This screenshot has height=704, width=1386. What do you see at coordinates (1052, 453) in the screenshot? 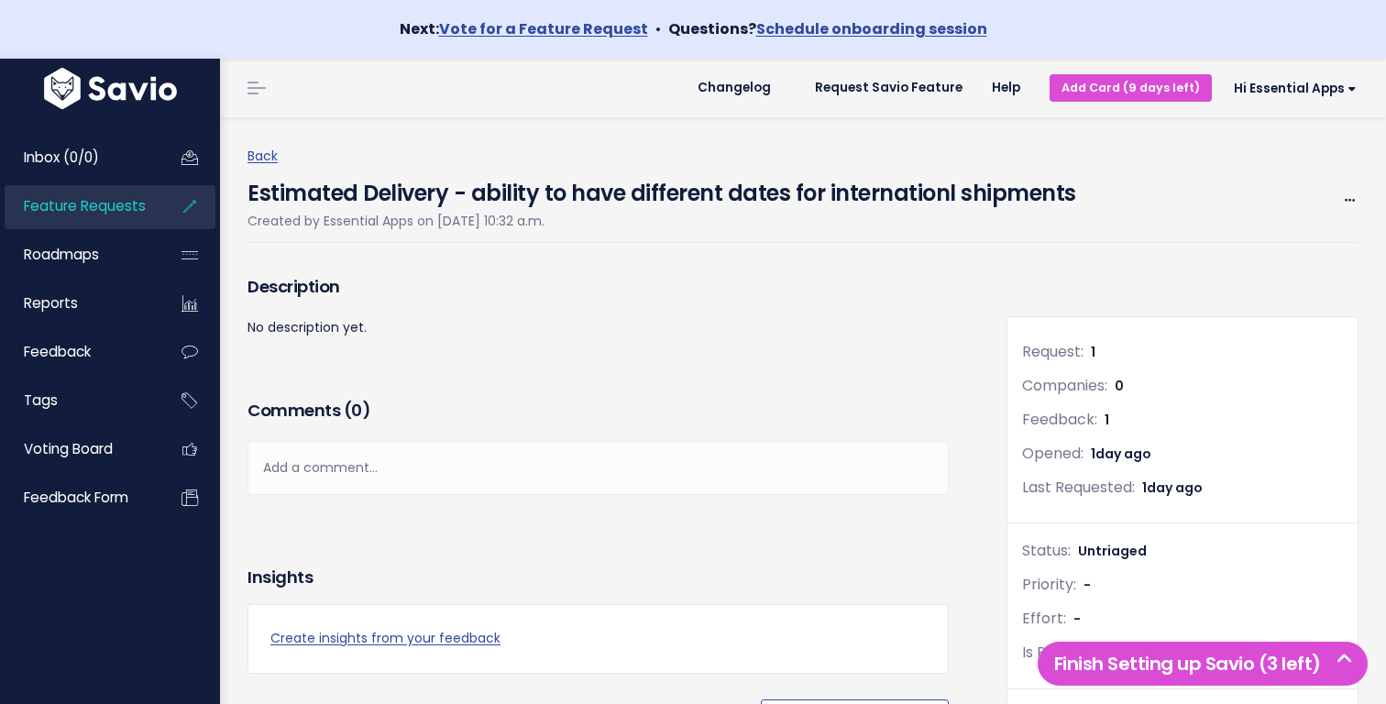
I see `span: Opened:` at bounding box center [1052, 453].